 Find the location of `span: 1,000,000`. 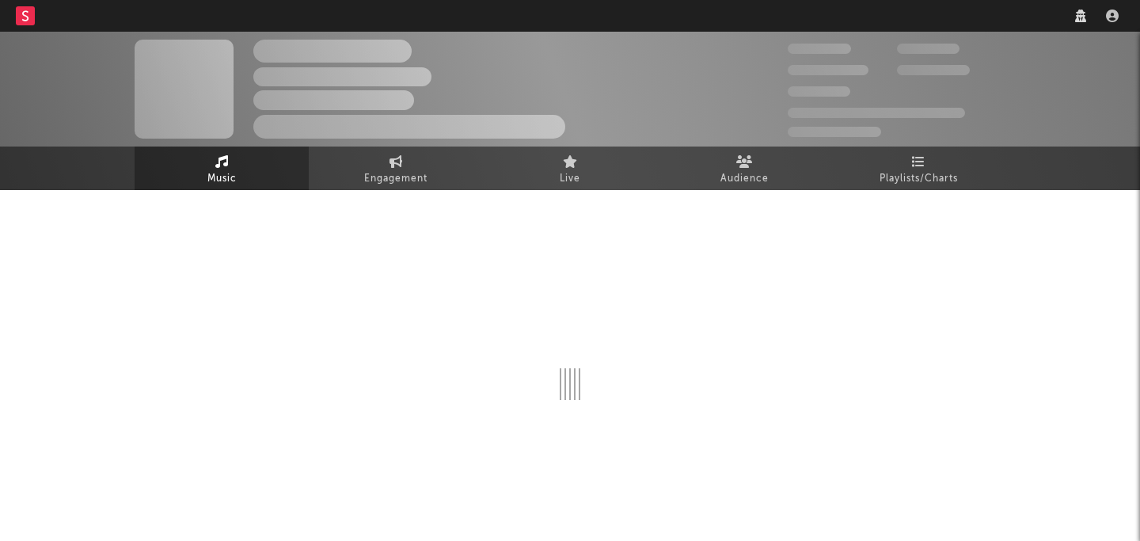

span: 1,000,000 is located at coordinates (933, 70).